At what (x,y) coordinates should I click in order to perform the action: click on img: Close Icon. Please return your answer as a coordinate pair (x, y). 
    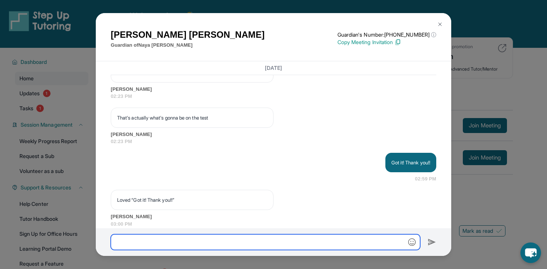
    Looking at the image, I should click on (440, 24).